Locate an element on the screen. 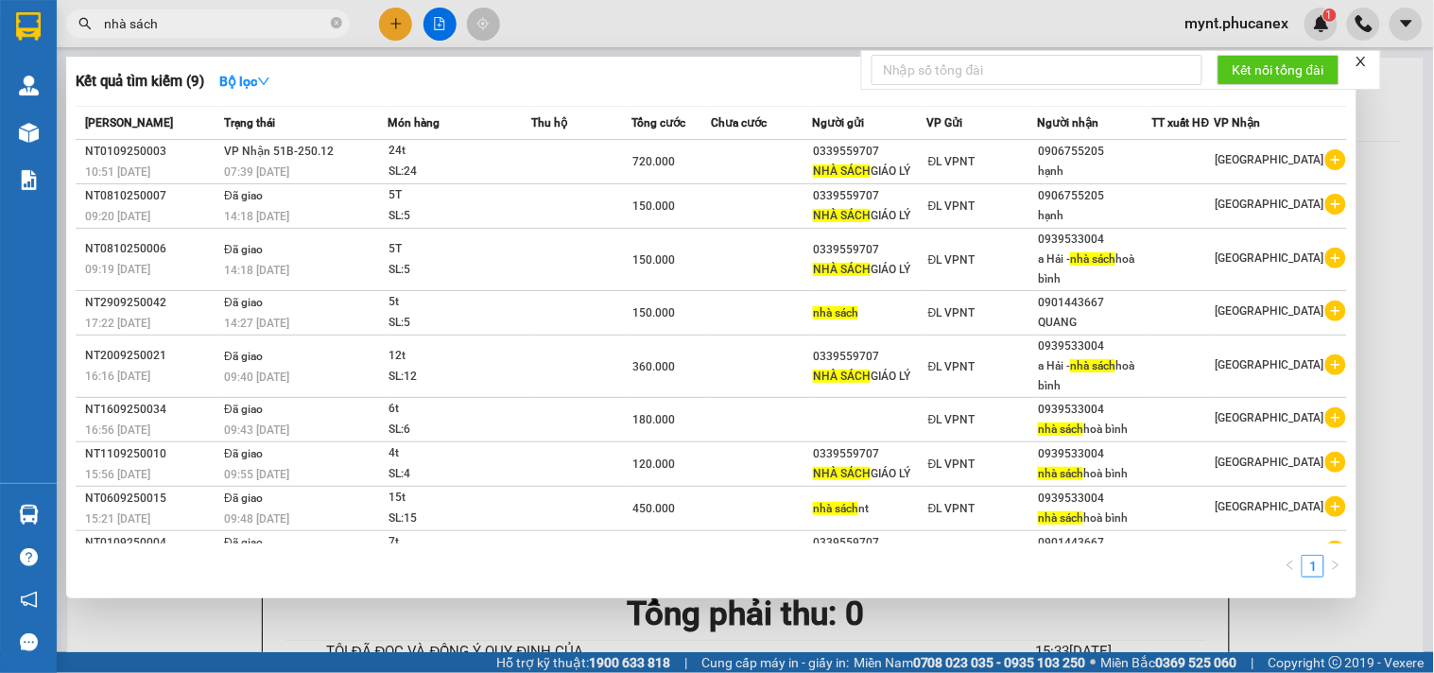 Image resolution: width=1434 pixels, height=673 pixels. div: 0906755205 is located at coordinates (1095, 196).